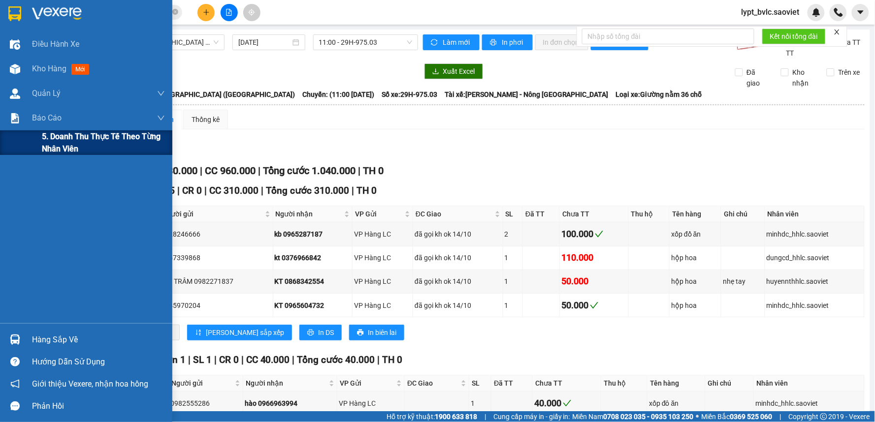 This screenshot has height=422, width=875. I want to click on div: 40.000, so click(566, 404).